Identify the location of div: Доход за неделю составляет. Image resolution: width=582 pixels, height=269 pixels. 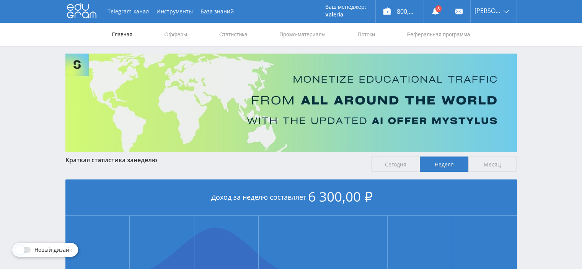
(291, 197).